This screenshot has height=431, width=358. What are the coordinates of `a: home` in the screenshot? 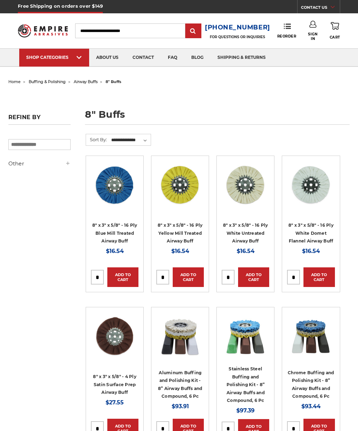 It's located at (14, 82).